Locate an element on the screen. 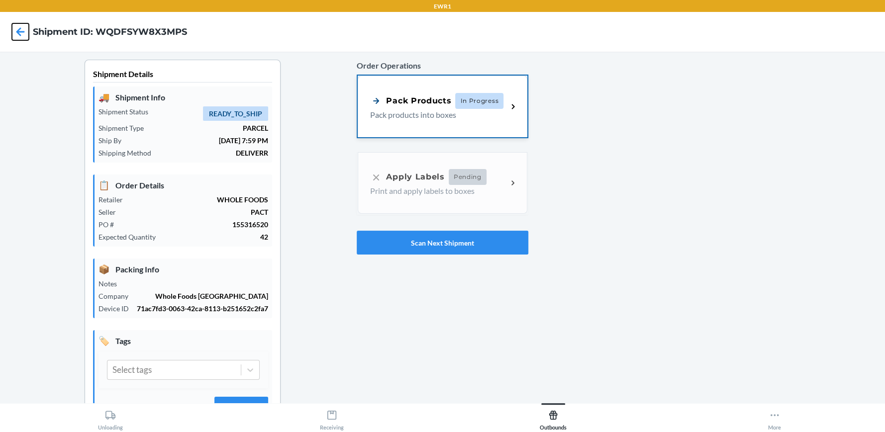 Image resolution: width=885 pixels, height=432 pixels. button: Scan Next Shipment is located at coordinates (442, 243).